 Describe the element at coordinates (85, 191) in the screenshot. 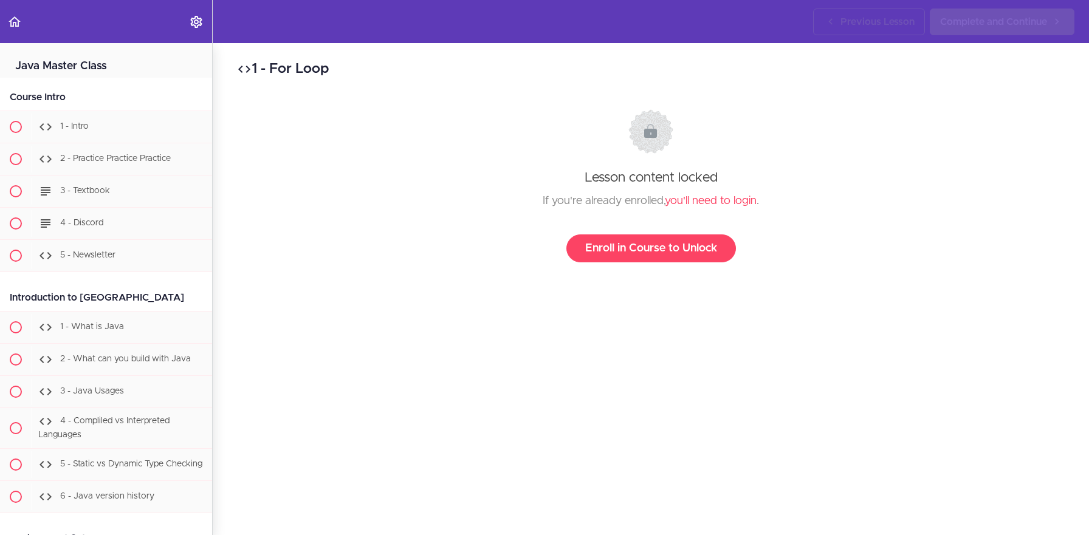

I see `span: 3 - Textbook` at that location.